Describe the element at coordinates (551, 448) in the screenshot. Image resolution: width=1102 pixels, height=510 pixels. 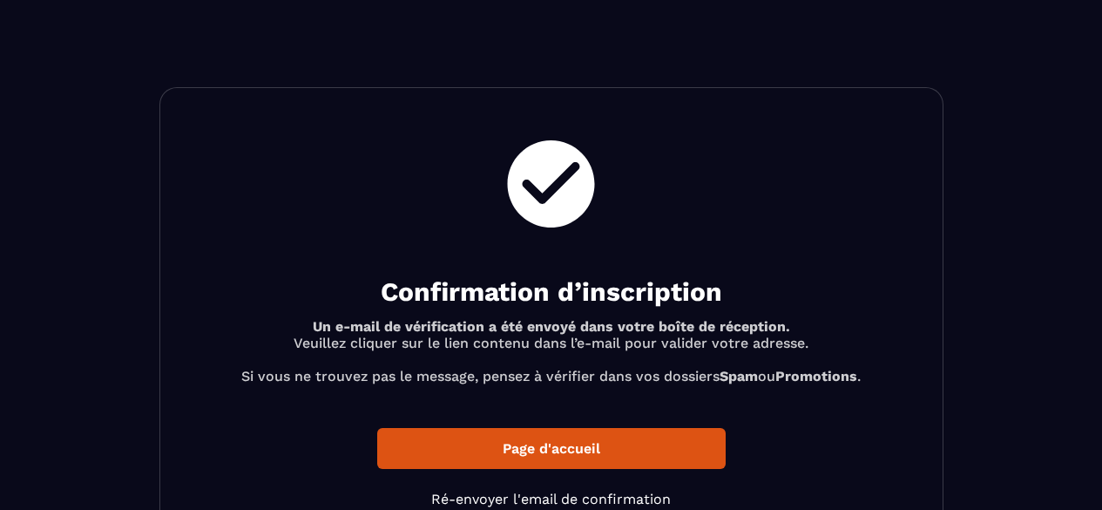
I see `p: Page d'accueil` at that location.